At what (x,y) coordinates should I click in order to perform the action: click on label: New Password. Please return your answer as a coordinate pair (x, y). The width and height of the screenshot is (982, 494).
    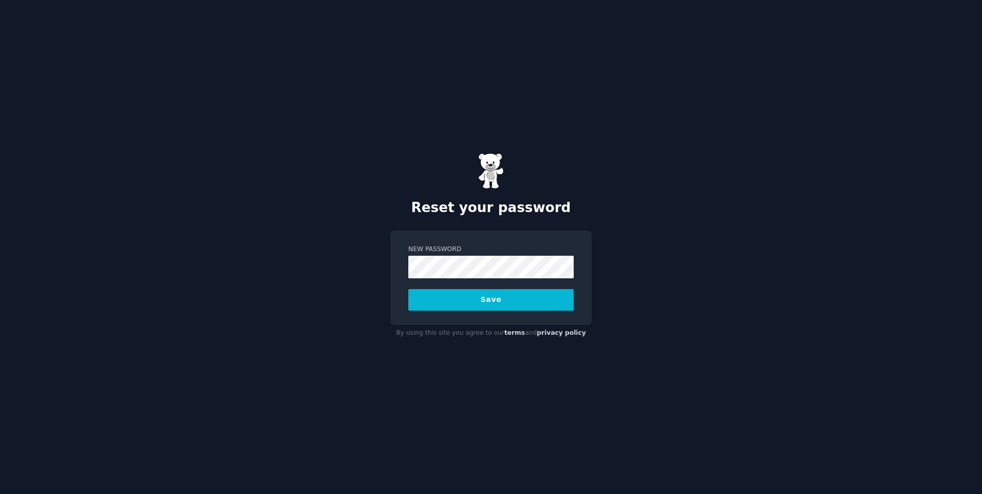
    Looking at the image, I should click on (491, 250).